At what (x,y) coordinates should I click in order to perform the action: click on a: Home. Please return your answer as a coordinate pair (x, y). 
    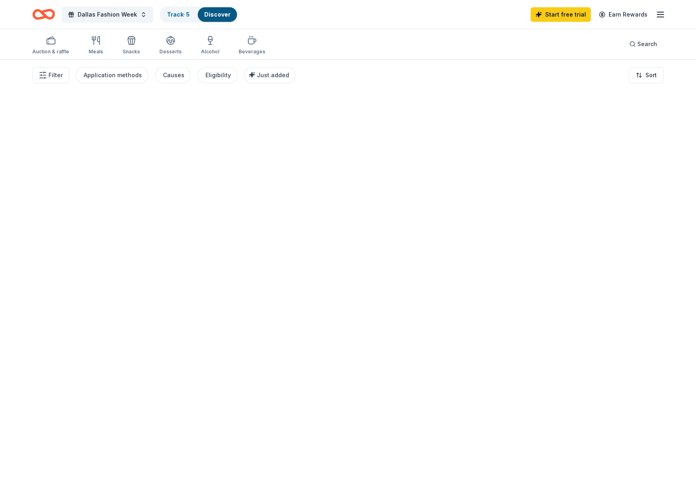
    Looking at the image, I should click on (44, 14).